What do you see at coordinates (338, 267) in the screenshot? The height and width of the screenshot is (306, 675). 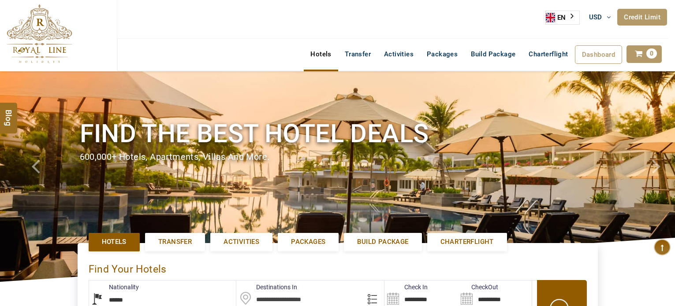 I see `div: Find Your Hotels` at bounding box center [338, 267].